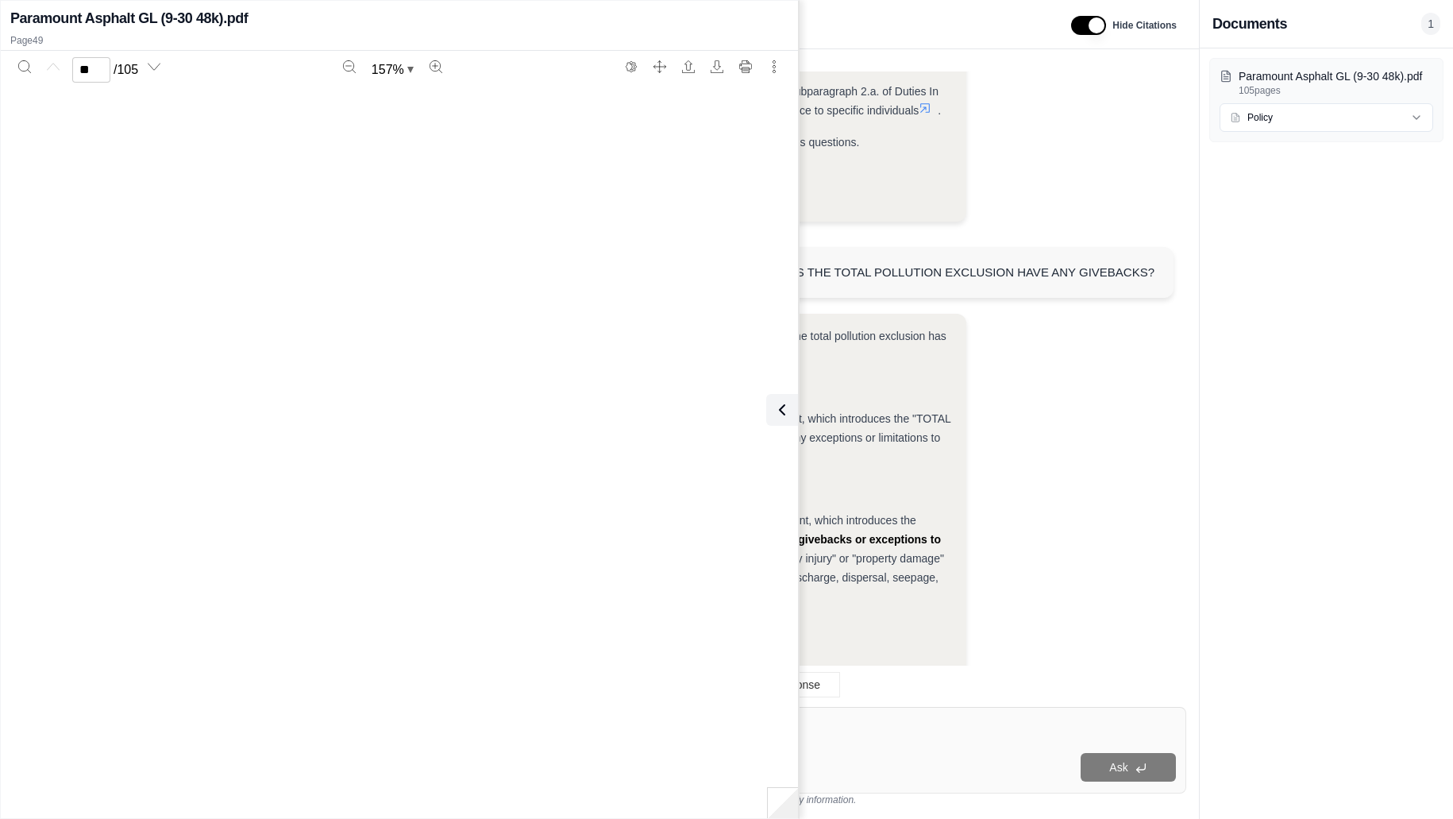  I want to click on input: Enter a page number, so click(91, 70).